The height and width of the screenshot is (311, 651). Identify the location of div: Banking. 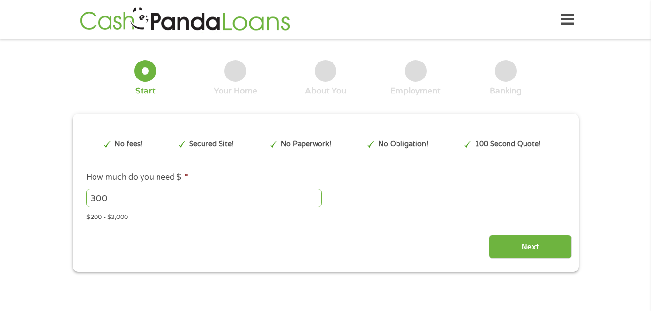
(506, 91).